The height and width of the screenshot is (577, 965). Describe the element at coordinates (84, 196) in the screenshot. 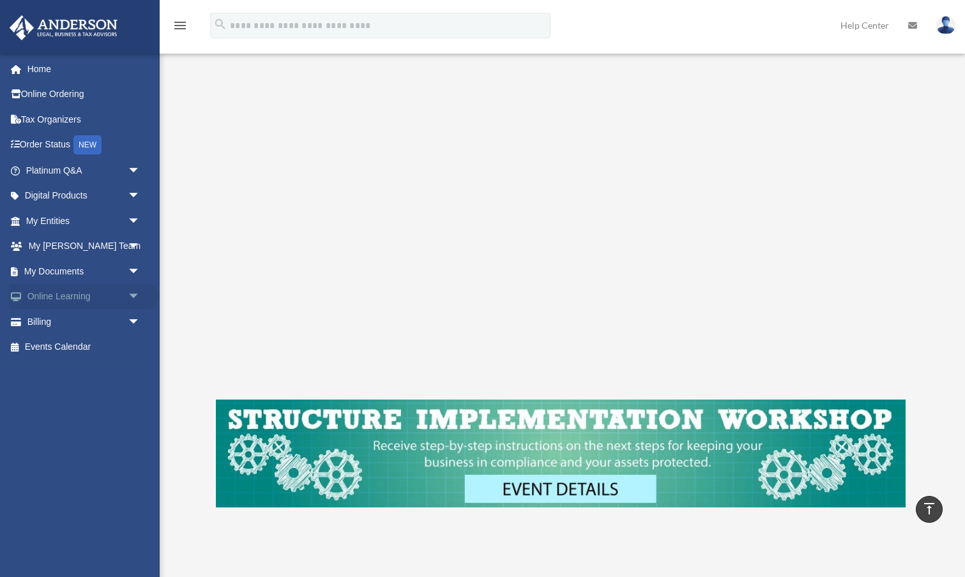

I see `a: Digital Productsarrow_drop_down` at that location.